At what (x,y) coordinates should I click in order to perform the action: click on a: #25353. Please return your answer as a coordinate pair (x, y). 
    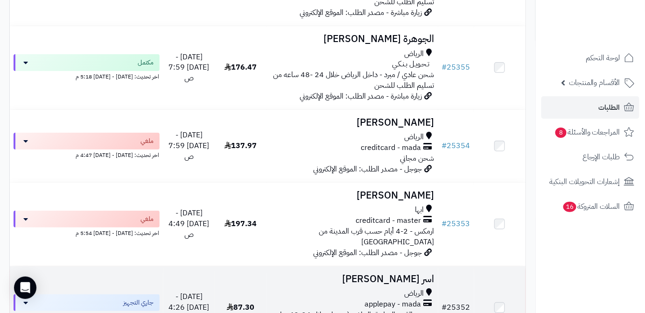
    Looking at the image, I should click on (456, 224).